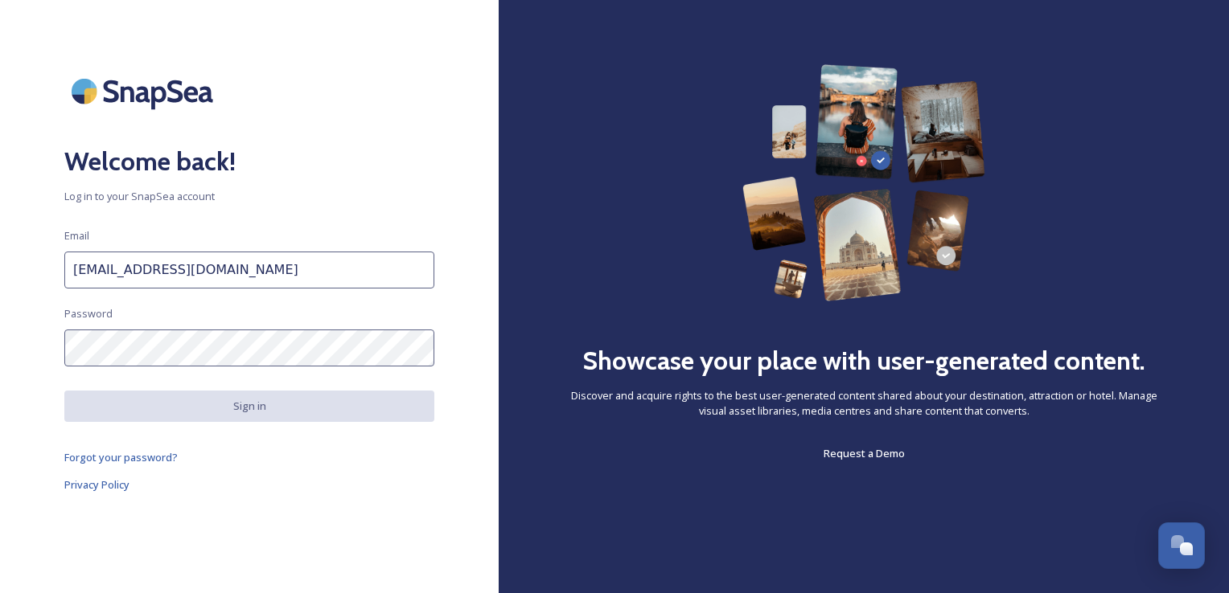 This screenshot has height=593, width=1229. I want to click on span: Discover and acquire rights to the best user-generated content shared about your destination, att..., so click(864, 404).